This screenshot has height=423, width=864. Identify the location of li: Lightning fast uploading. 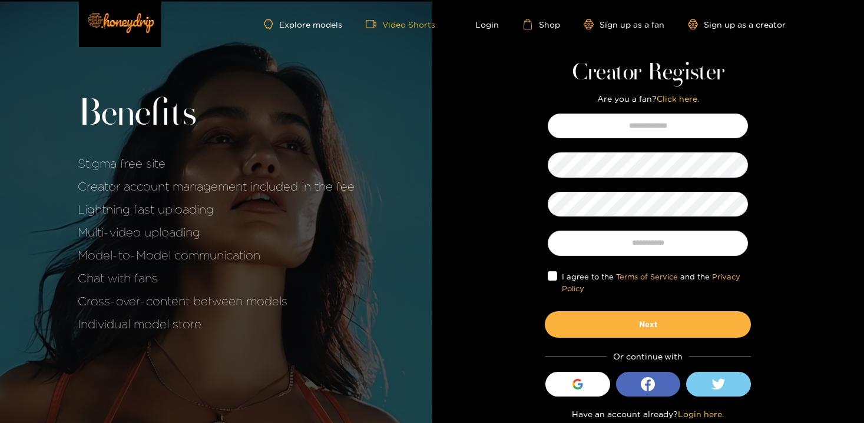
(216, 209).